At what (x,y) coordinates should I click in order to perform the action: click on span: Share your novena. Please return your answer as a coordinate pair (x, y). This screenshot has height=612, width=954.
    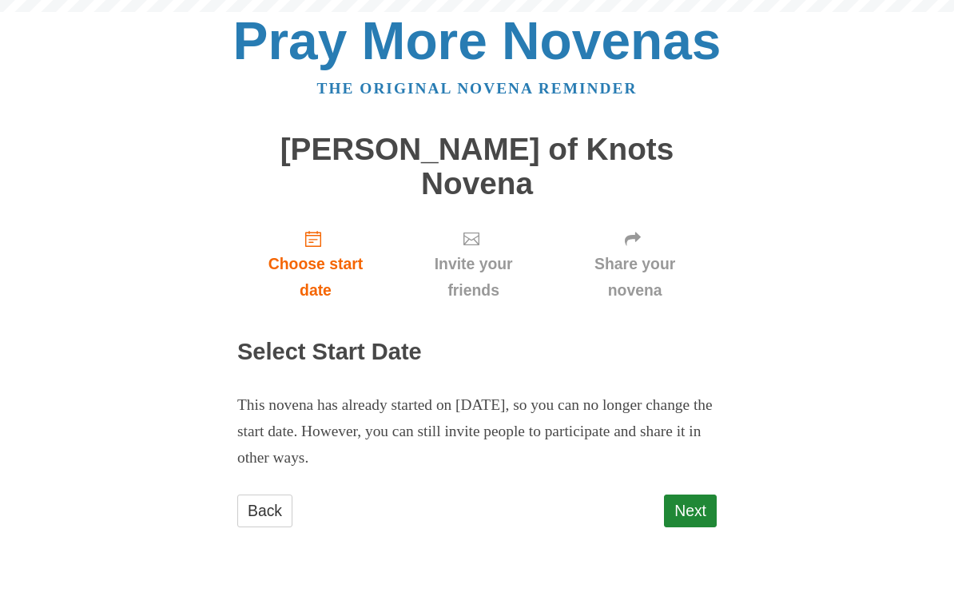
    Looking at the image, I should click on (635, 277).